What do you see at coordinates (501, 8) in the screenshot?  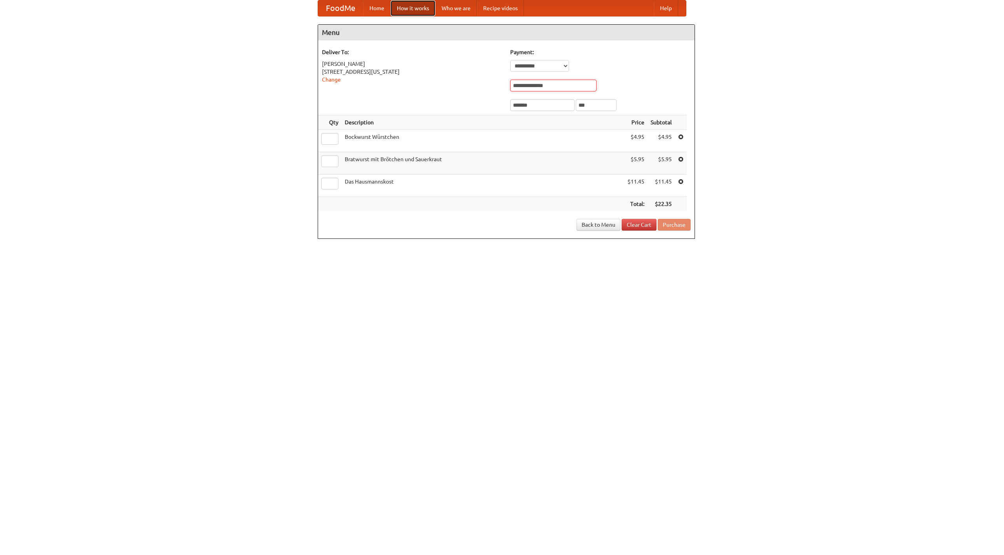 I see `a: Recipe videos` at bounding box center [501, 8].